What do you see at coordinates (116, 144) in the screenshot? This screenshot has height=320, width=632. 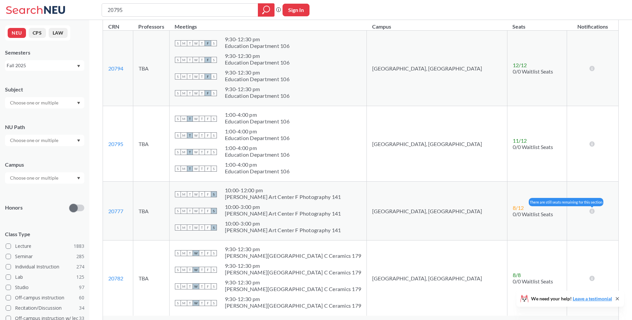 I see `a: 20795` at bounding box center [116, 144].